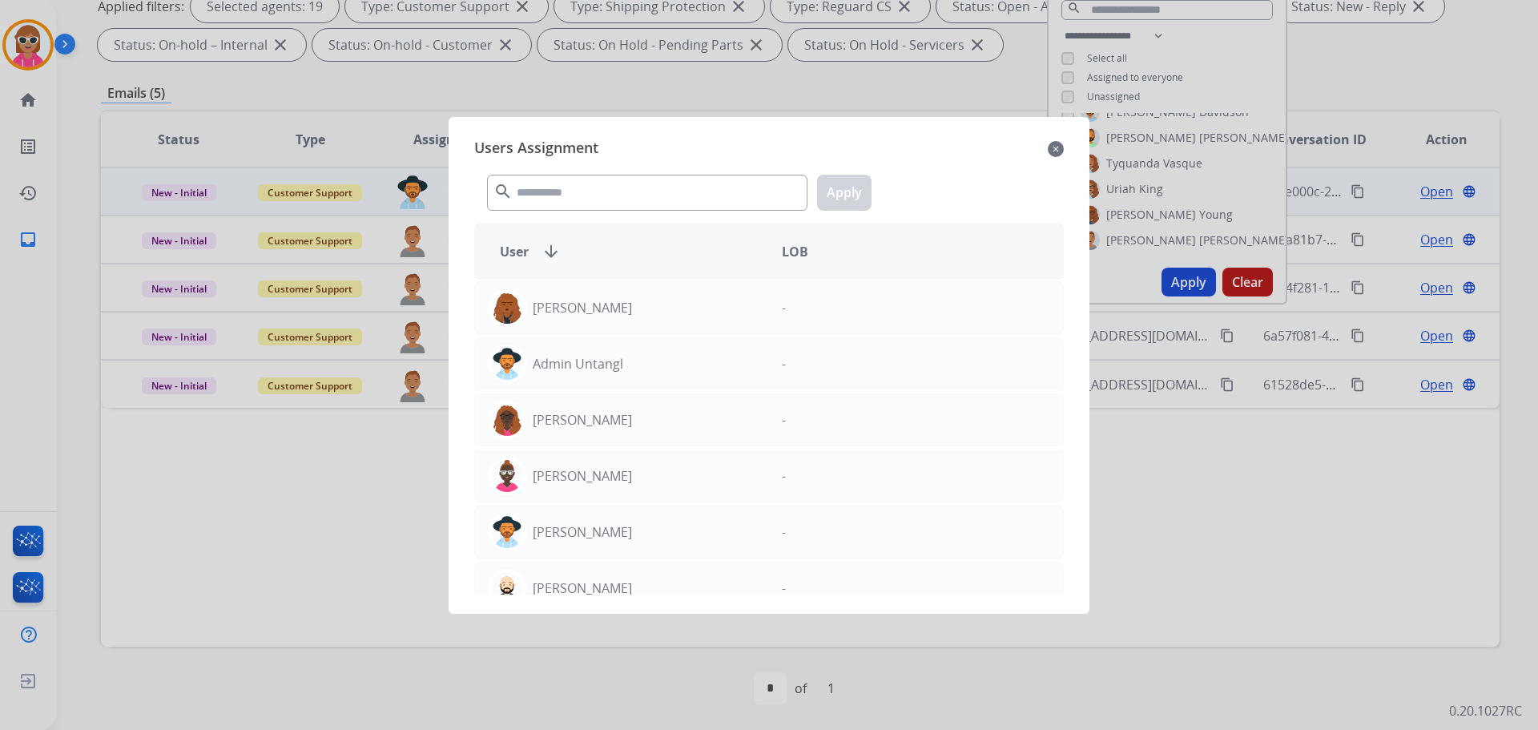  What do you see at coordinates (628, 252) in the screenshot?
I see `div: User` at bounding box center [628, 252].